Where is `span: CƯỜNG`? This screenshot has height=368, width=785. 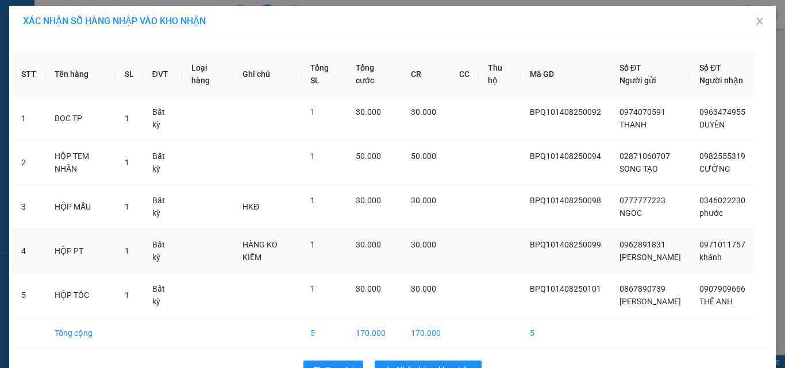
span: CƯỜNG is located at coordinates (715, 169).